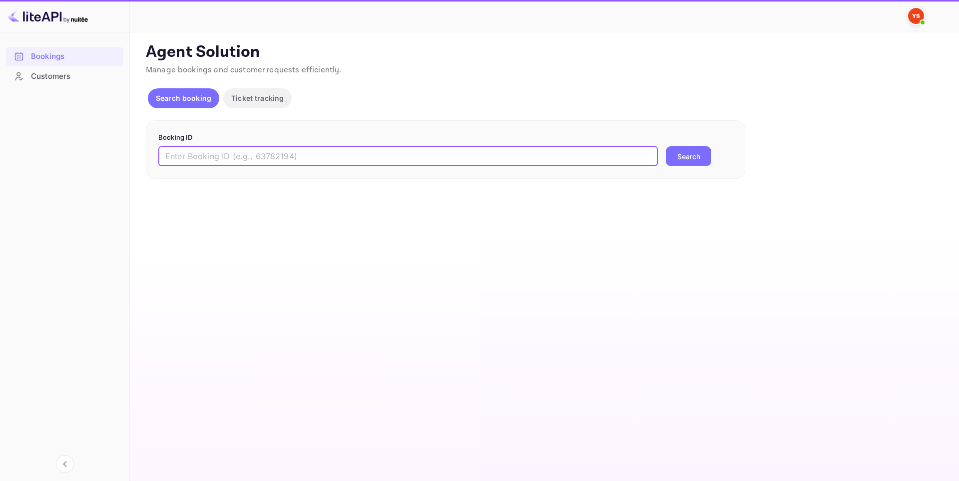 Image resolution: width=959 pixels, height=481 pixels. I want to click on button: Search, so click(688, 156).